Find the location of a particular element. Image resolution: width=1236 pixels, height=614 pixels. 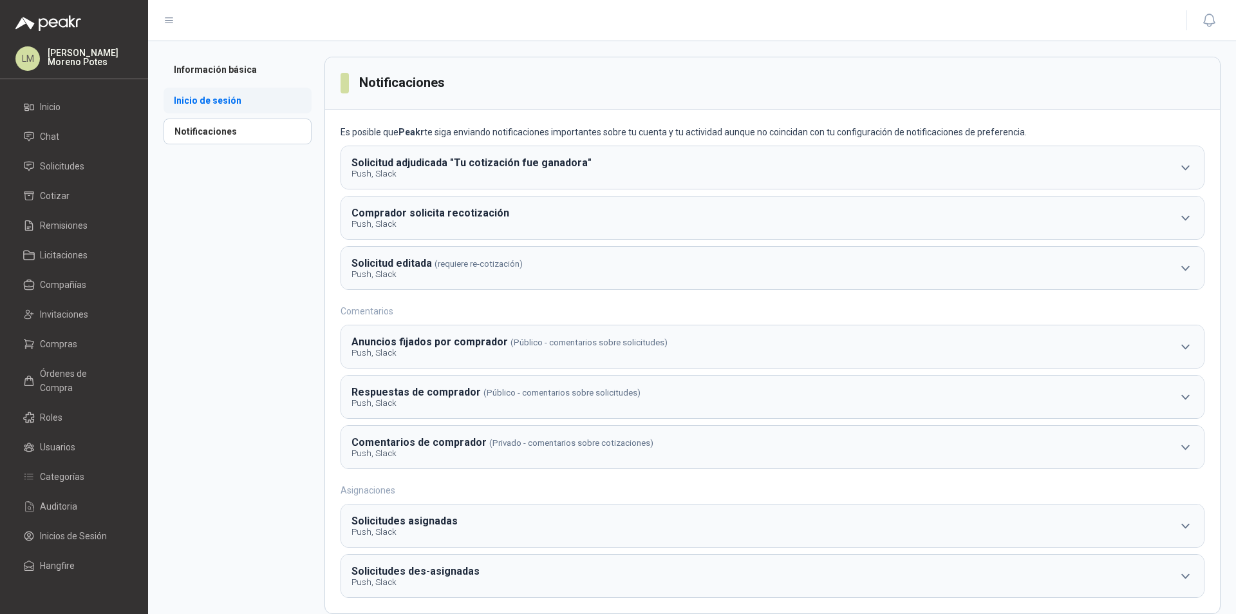

b: Solicitudes asignadas is located at coordinates (404, 520).